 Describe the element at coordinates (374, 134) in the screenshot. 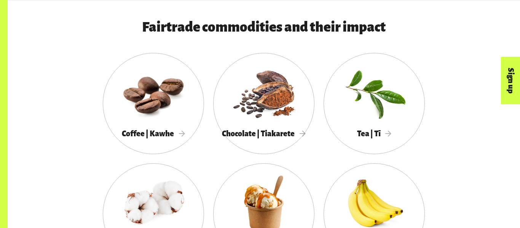

I see `span: Tea | Tī` at that location.